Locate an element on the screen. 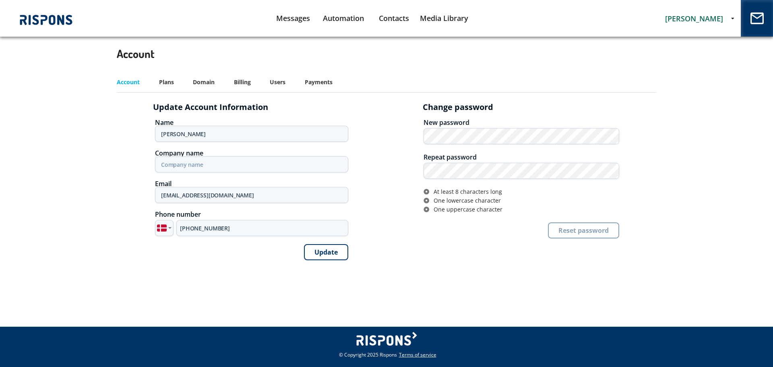 The height and width of the screenshot is (367, 773). input: Company name is located at coordinates (252, 164).